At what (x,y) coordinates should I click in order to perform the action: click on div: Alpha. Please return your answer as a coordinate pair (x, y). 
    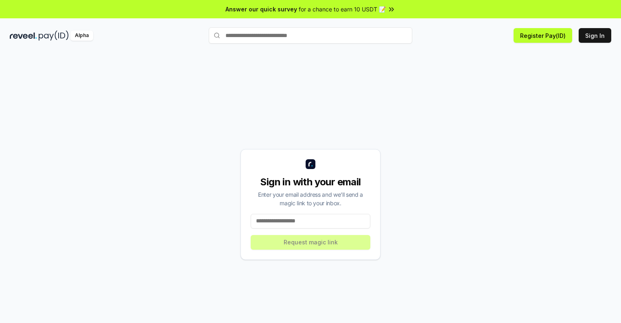
    Looking at the image, I should click on (82, 35).